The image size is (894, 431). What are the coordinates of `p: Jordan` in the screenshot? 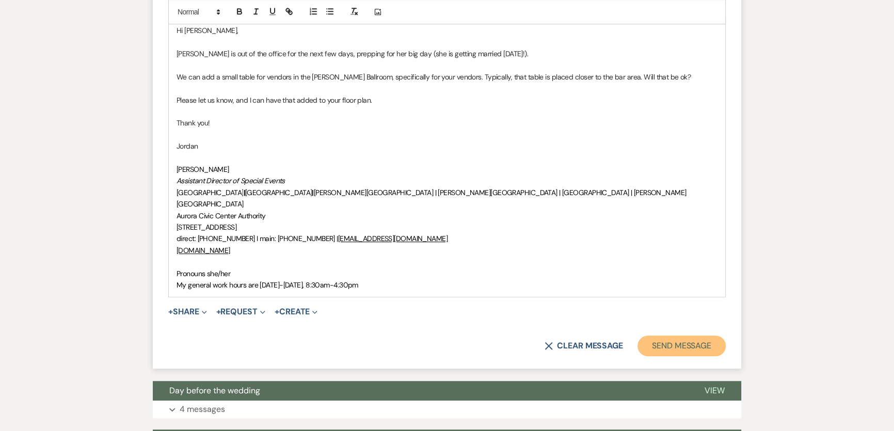 It's located at (447, 146).